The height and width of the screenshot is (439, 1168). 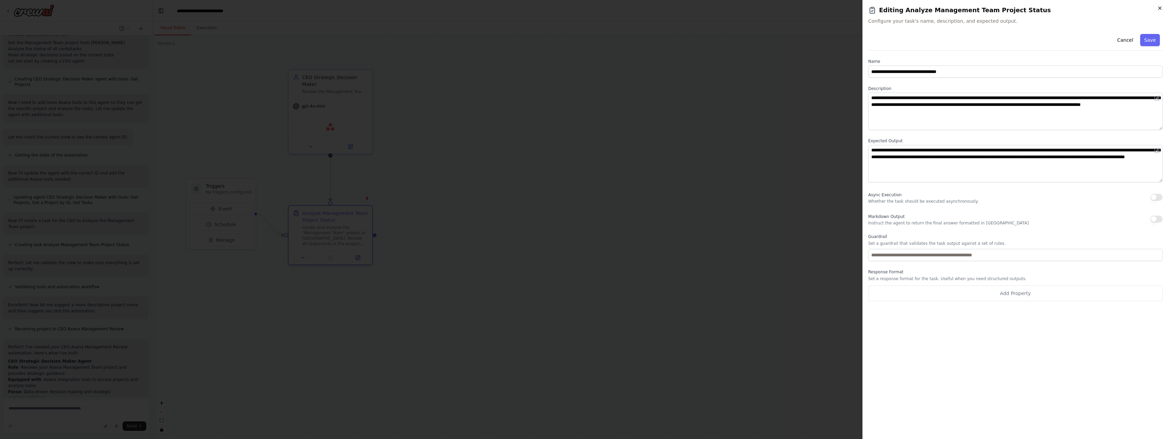 What do you see at coordinates (1150, 40) in the screenshot?
I see `button: Save` at bounding box center [1150, 40].